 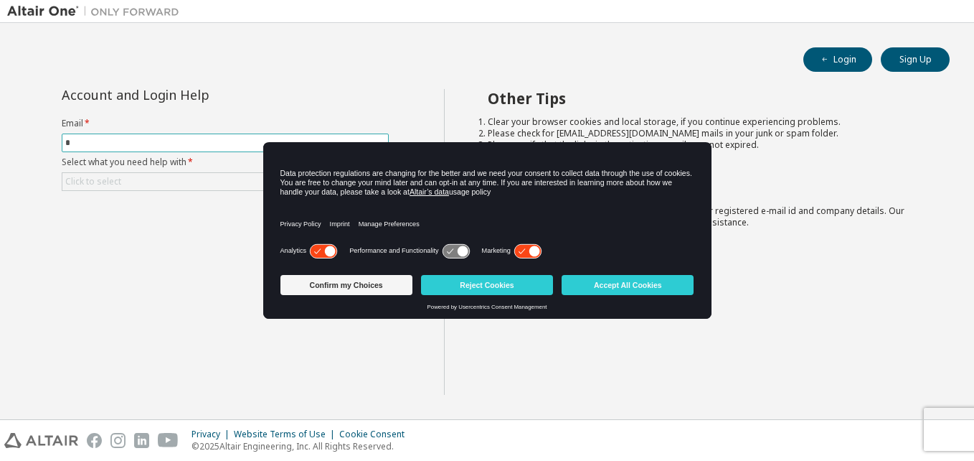 I want to click on img: altair_logo.svg, so click(x=41, y=440).